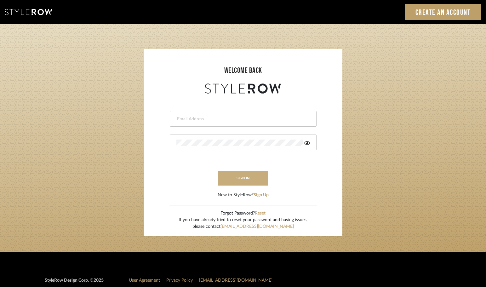 The image size is (486, 287). Describe the element at coordinates (243, 195) in the screenshot. I see `div: New to StyleRow?` at that location.